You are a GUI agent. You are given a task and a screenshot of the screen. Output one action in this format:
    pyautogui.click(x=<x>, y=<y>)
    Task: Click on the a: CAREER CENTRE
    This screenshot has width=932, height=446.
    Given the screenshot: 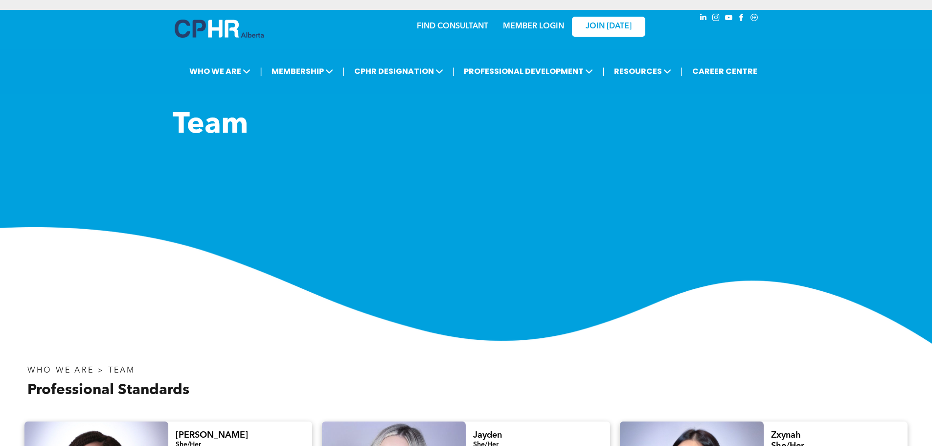 What is the action you would take?
    pyautogui.click(x=725, y=71)
    